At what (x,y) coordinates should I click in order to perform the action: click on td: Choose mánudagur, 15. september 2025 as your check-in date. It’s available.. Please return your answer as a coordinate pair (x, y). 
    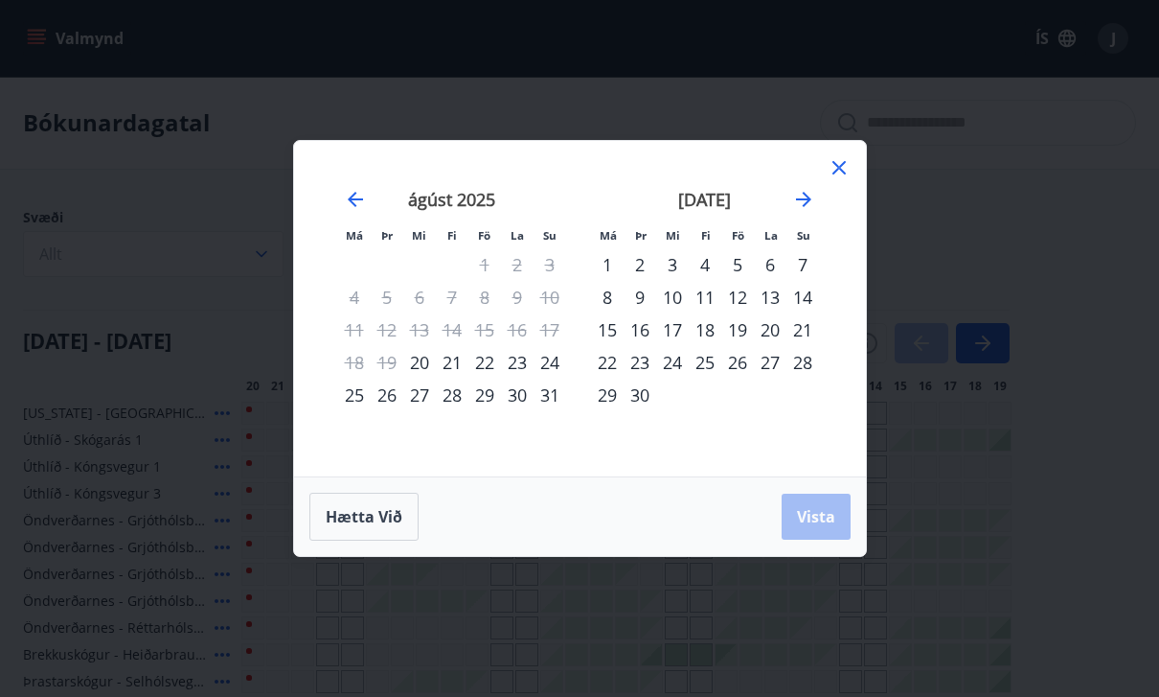
    Looking at the image, I should click on (607, 330).